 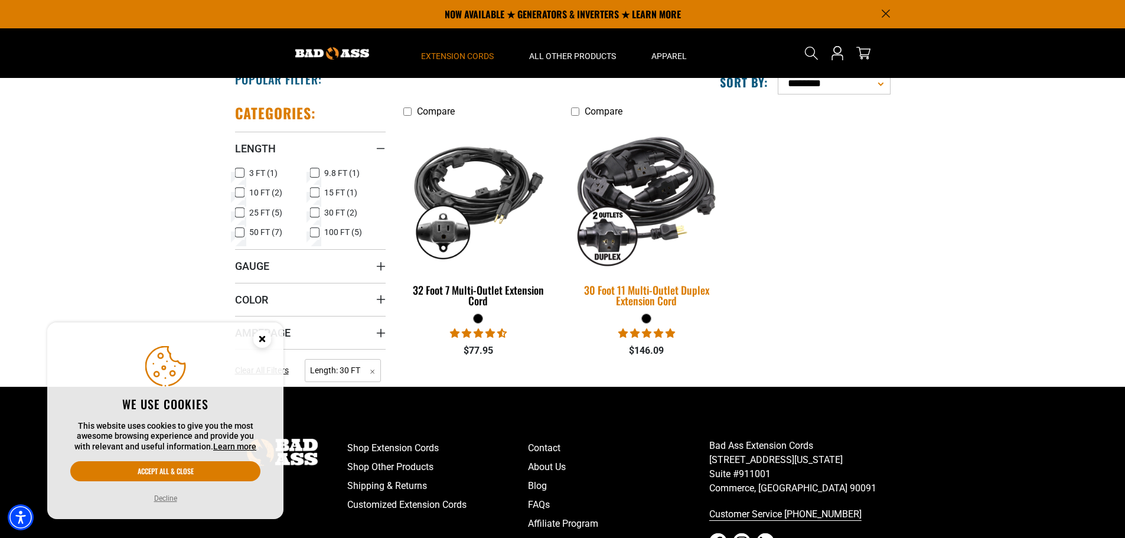 I want to click on a: black 30 Foot 11 Multi-Outlet Duplex Extension Cord, so click(x=646, y=218).